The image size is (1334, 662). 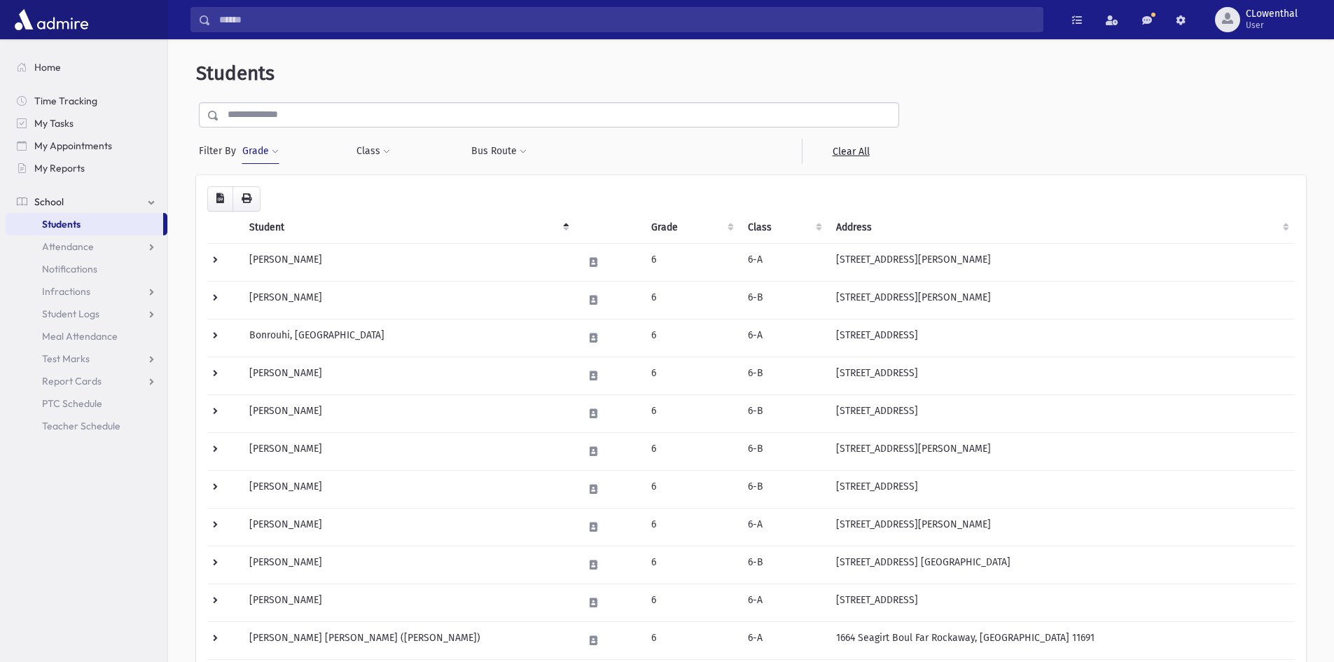 I want to click on span: Report Cards, so click(x=71, y=381).